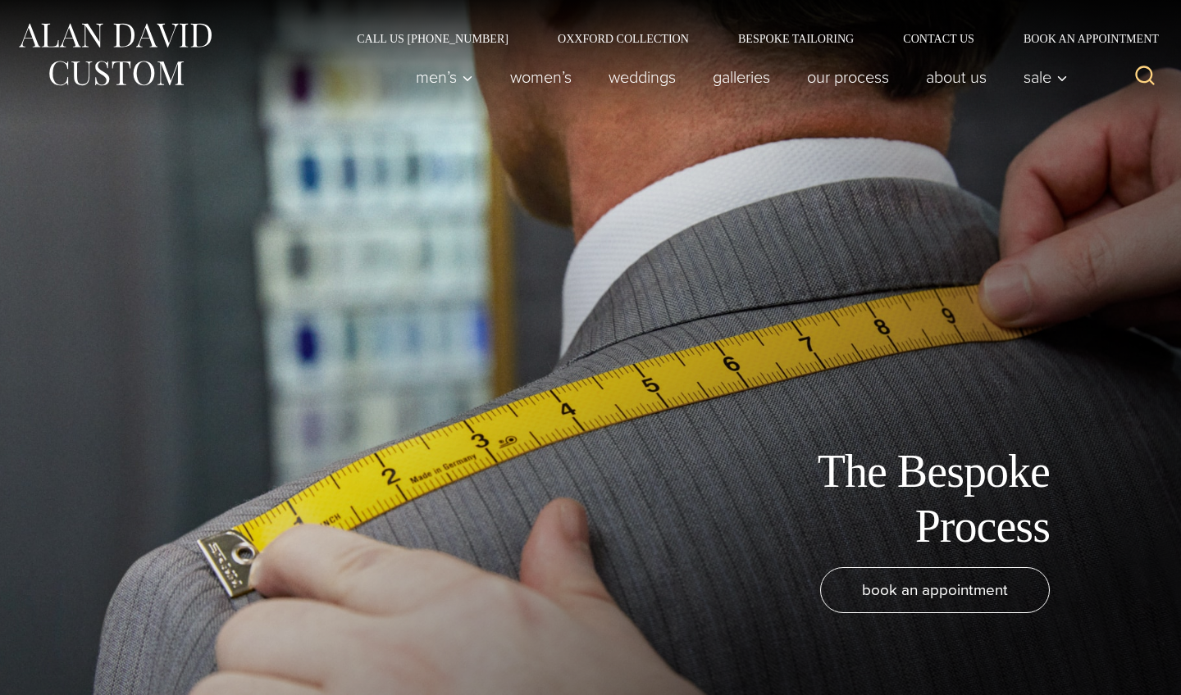 This screenshot has width=1181, height=695. What do you see at coordinates (115, 54) in the screenshot?
I see `img: Alan David Custom` at bounding box center [115, 54].